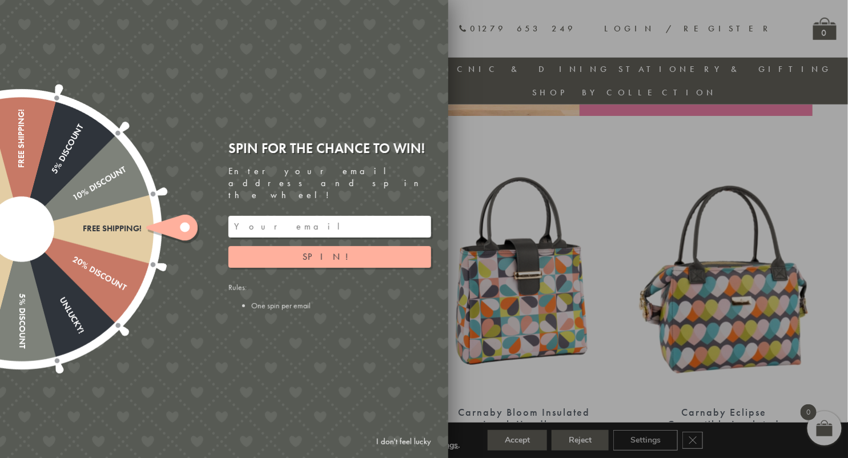 The width and height of the screenshot is (848, 458). I want to click on div: 10% Discount, so click(73, 199).